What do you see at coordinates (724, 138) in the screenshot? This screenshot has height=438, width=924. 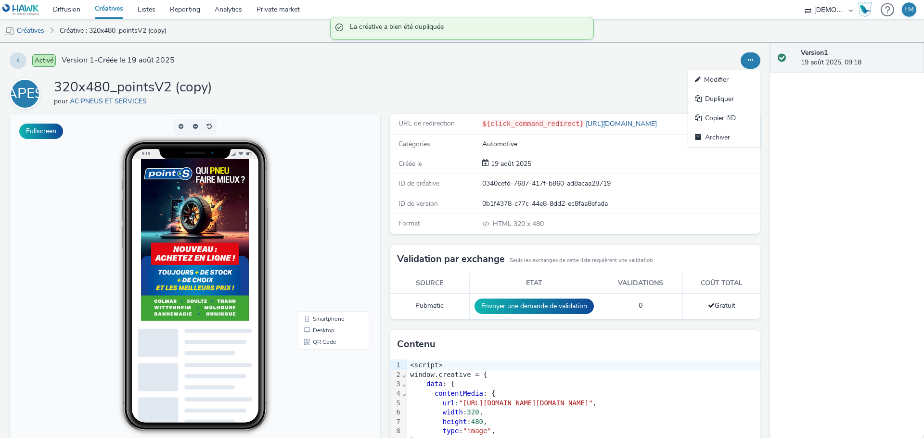 I see `a: Archiver` at bounding box center [724, 138].